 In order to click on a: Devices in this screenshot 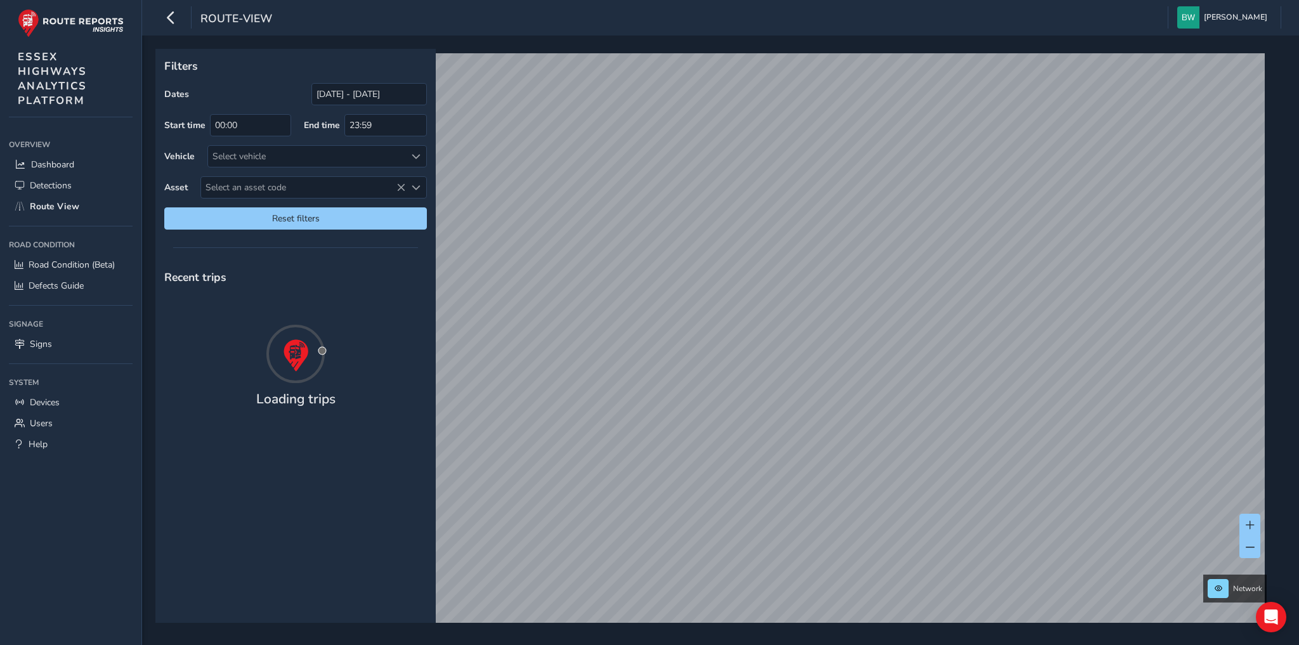, I will do `click(70, 402)`.